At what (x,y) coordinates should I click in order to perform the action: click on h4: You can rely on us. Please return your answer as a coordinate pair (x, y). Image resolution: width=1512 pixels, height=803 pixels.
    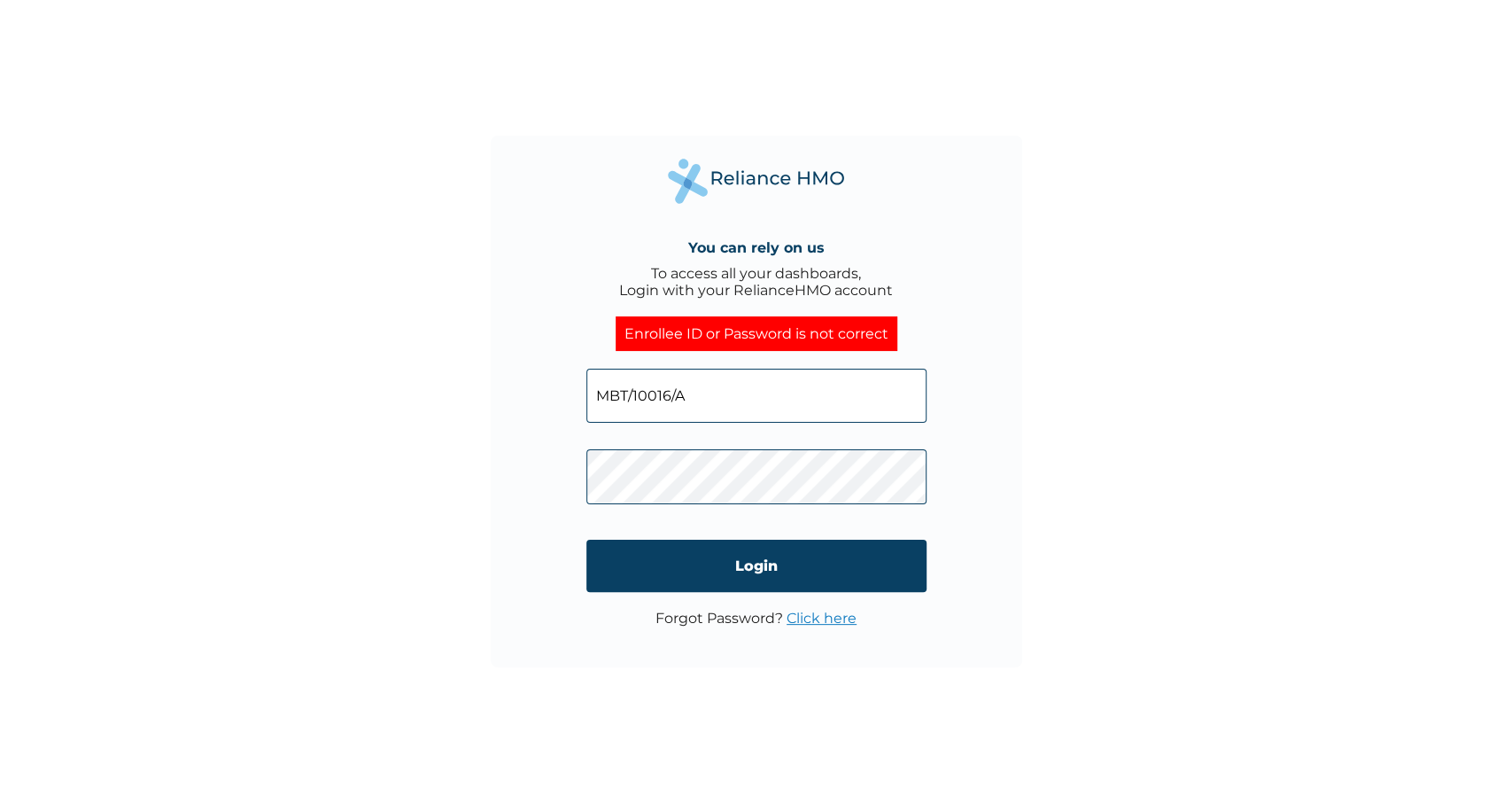
    Looking at the image, I should click on (756, 247).